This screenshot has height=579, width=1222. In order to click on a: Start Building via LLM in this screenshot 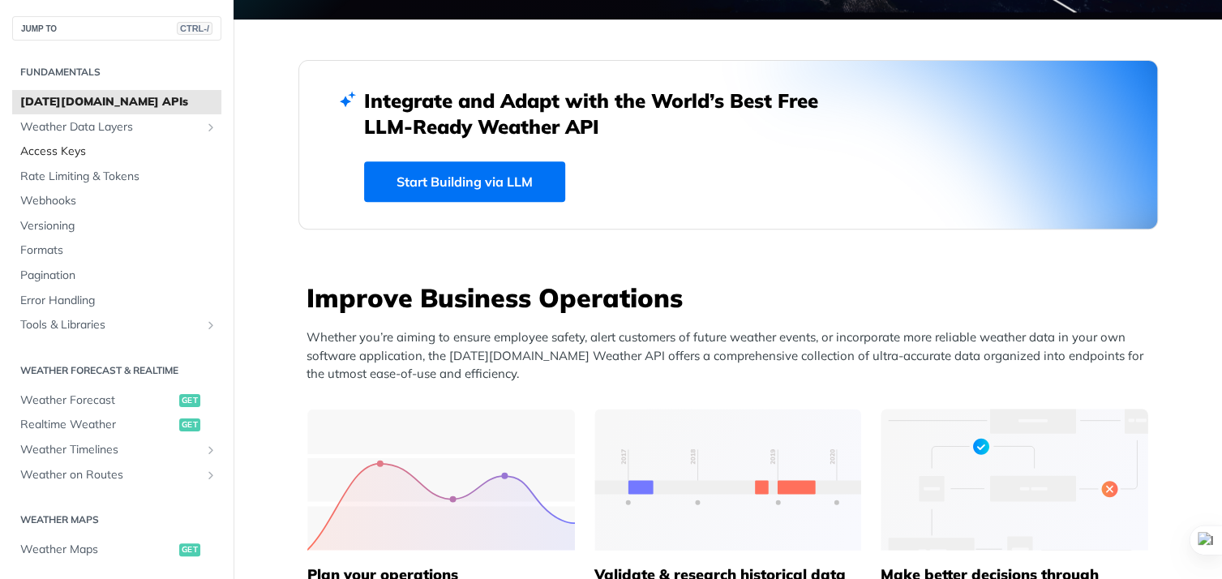, I will do `click(465, 182)`.